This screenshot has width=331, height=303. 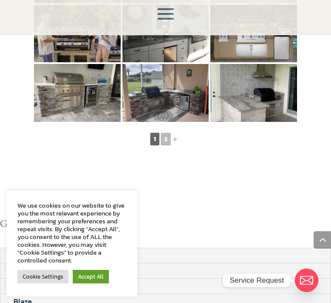 I want to click on img: 22, so click(x=166, y=93).